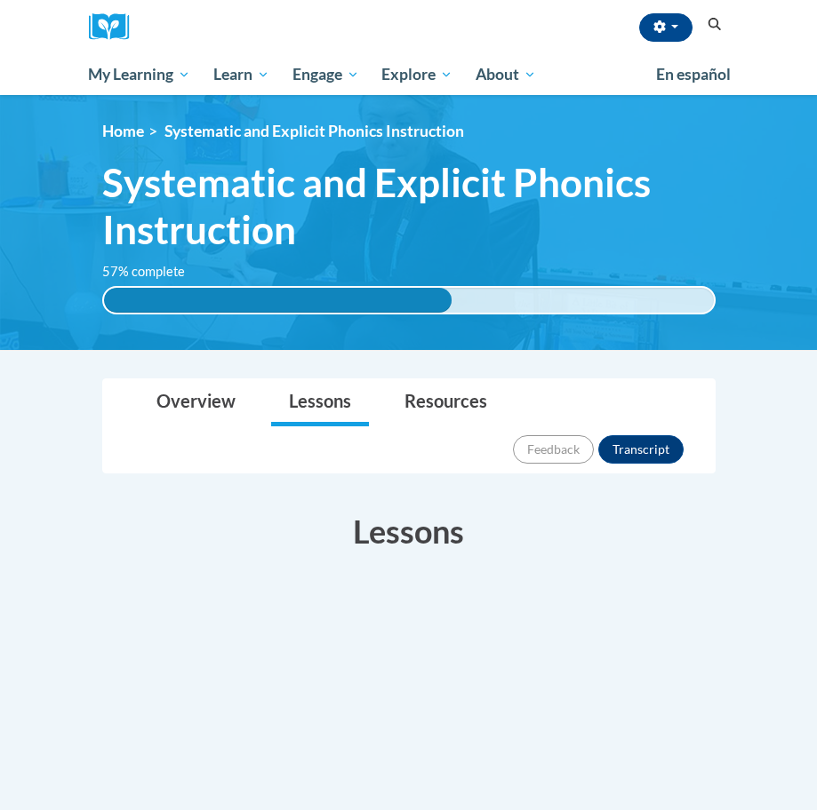  What do you see at coordinates (409, 75) in the screenshot?
I see `div: Main menu` at bounding box center [409, 75].